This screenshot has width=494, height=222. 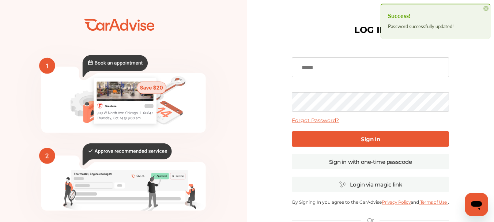 I want to click on h4: Success!, so click(x=435, y=16).